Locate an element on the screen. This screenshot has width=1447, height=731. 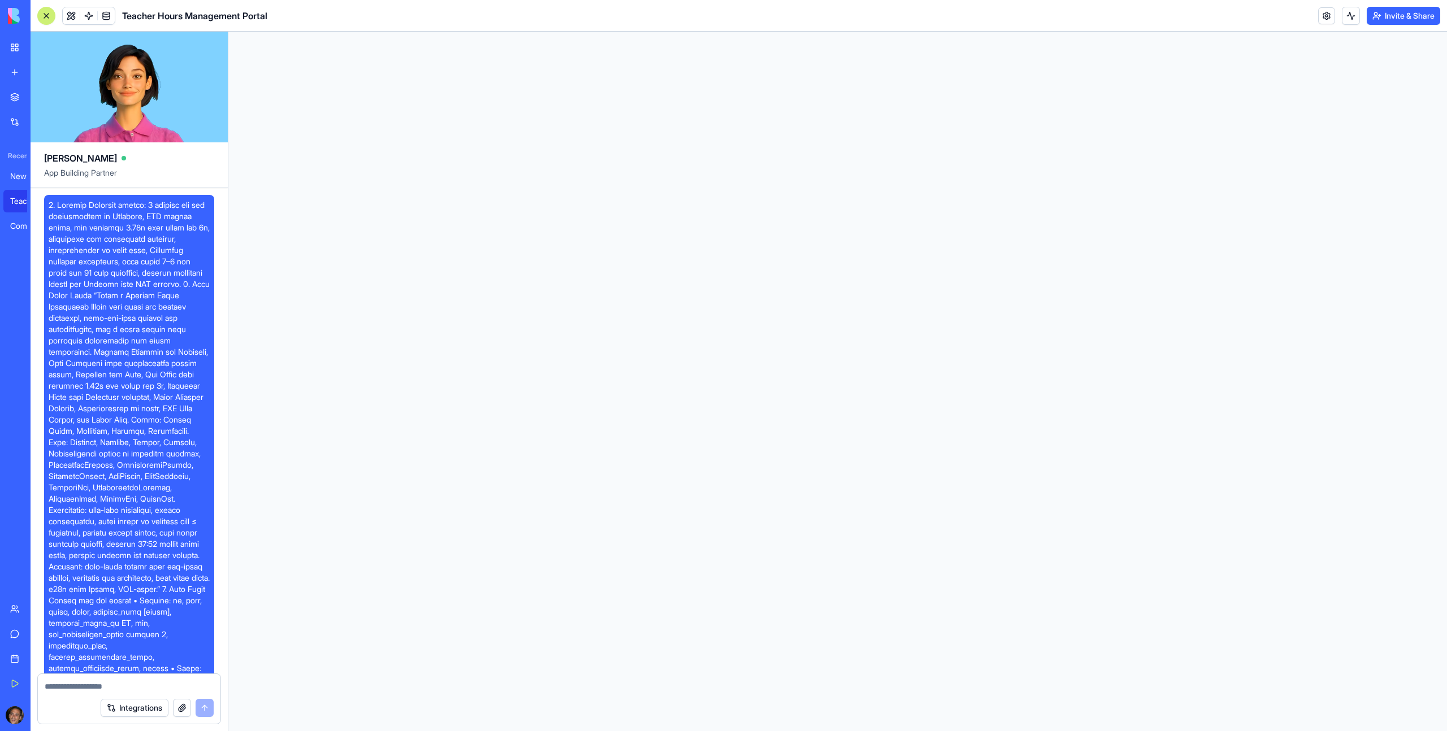
button: Invite & Share is located at coordinates (1403, 16).